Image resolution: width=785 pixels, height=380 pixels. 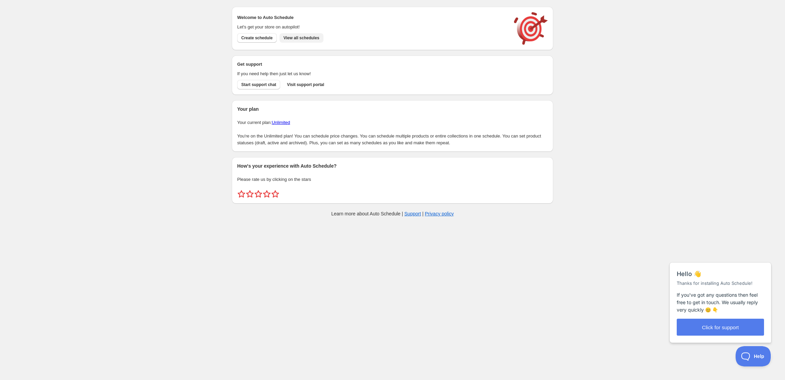 What do you see at coordinates (257, 38) in the screenshot?
I see `button: Create schedule` at bounding box center [257, 38].